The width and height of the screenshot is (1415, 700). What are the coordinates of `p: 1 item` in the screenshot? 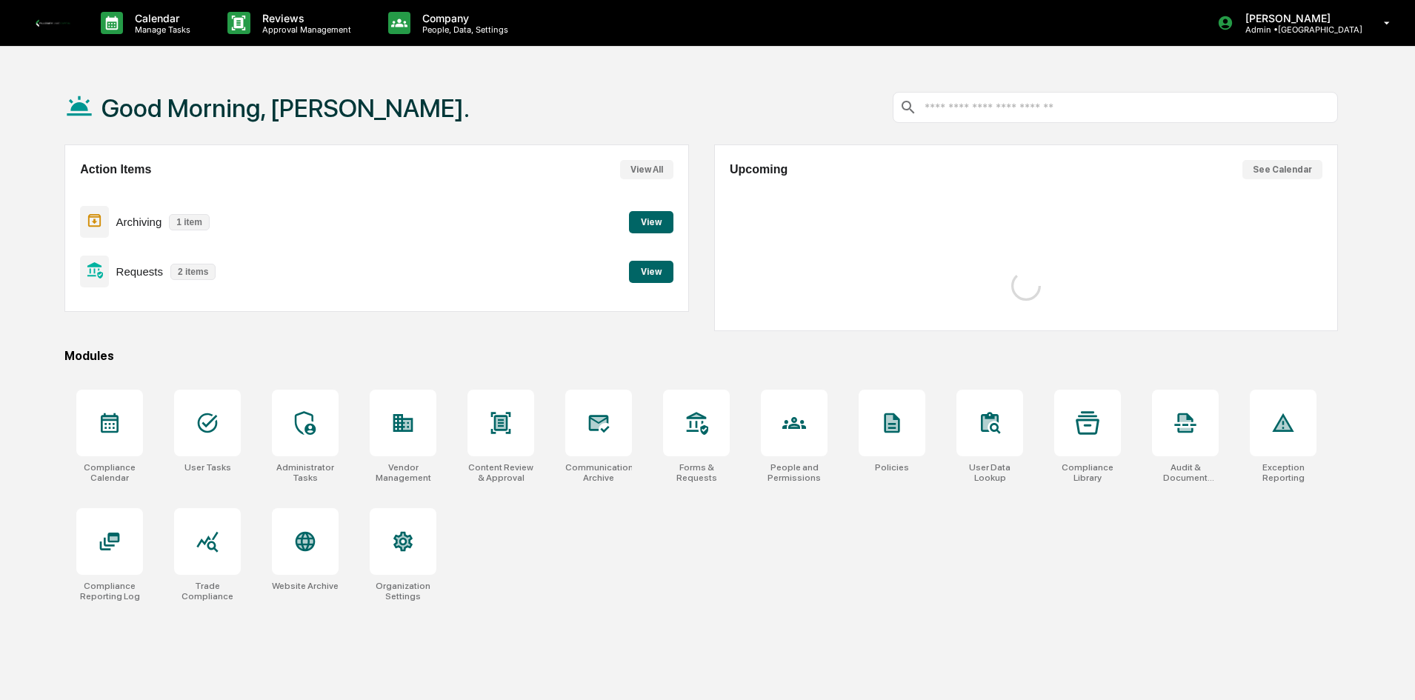 It's located at (189, 222).